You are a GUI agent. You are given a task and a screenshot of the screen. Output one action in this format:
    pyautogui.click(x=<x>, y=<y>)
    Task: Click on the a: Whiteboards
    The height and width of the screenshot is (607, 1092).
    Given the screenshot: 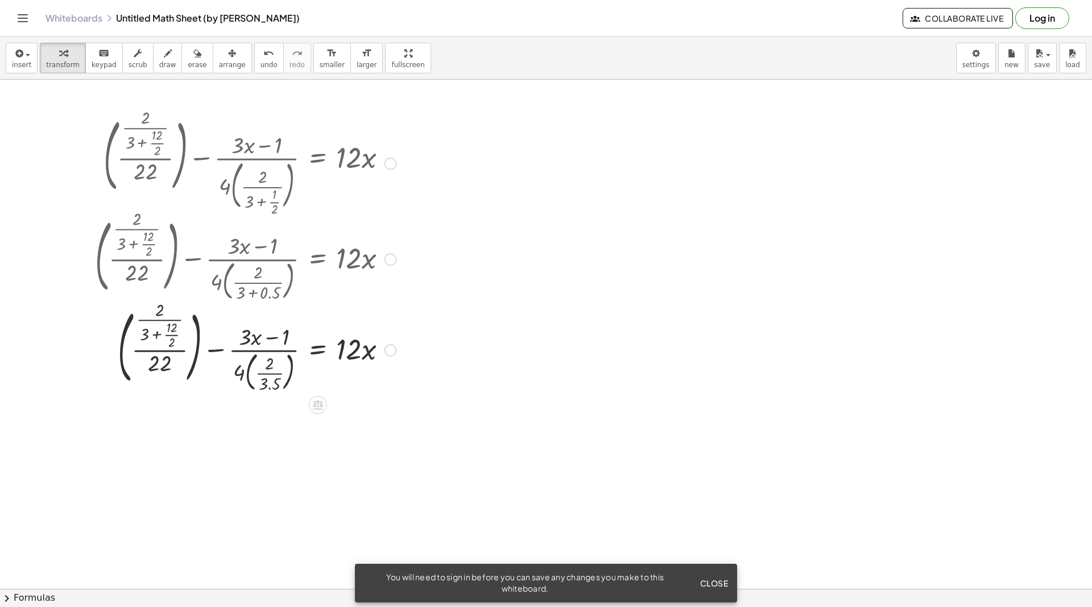 What is the action you would take?
    pyautogui.click(x=74, y=18)
    